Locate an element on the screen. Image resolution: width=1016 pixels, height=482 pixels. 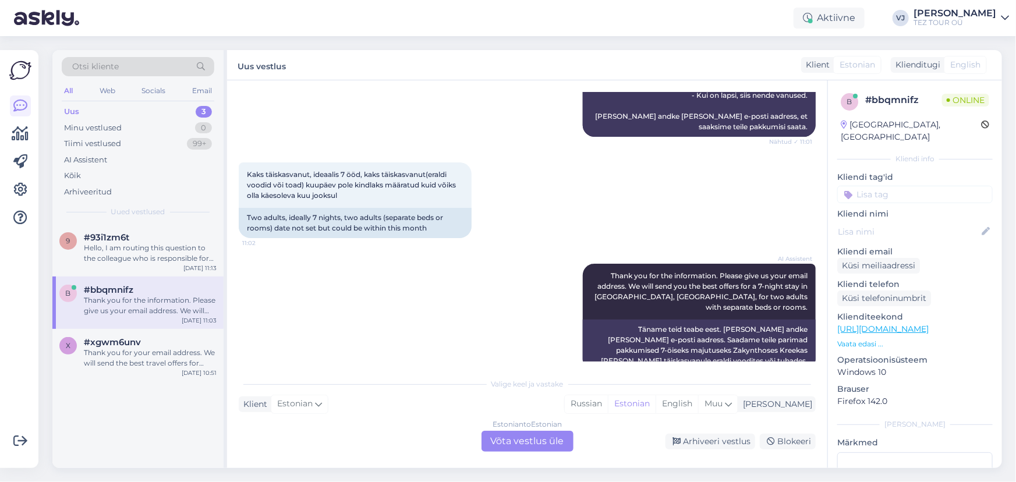
img: Askly Logo is located at coordinates (20, 70).